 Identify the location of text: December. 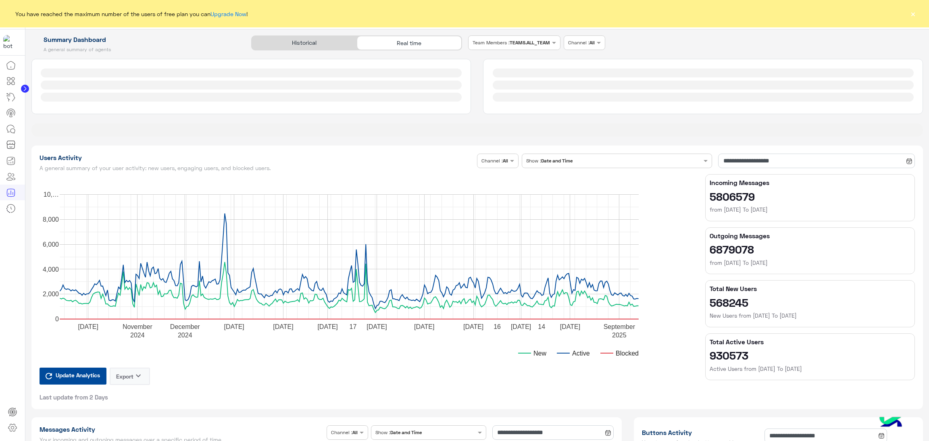
(185, 327).